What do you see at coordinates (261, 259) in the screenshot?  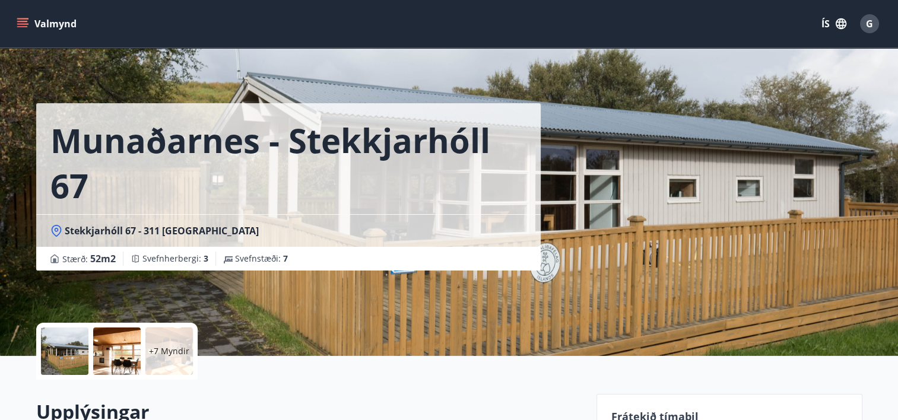 I see `span: Svefnstæði :` at bounding box center [261, 259].